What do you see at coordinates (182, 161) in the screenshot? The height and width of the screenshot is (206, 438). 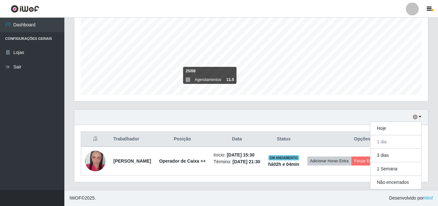 I see `strong: Operador de Caixa ++` at bounding box center [182, 161].